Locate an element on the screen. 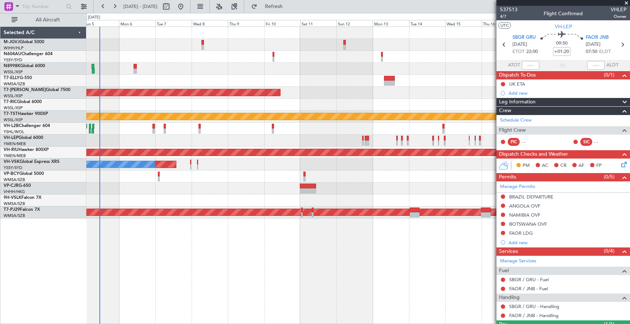 Image resolution: width=630 pixels, height=324 pixels. a: T7-RICGlobal 6000 is located at coordinates (22, 102).